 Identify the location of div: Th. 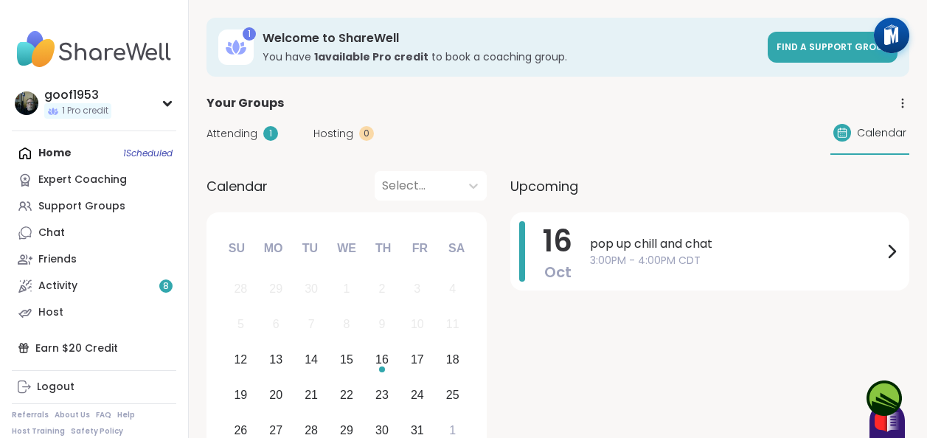
(383, 248).